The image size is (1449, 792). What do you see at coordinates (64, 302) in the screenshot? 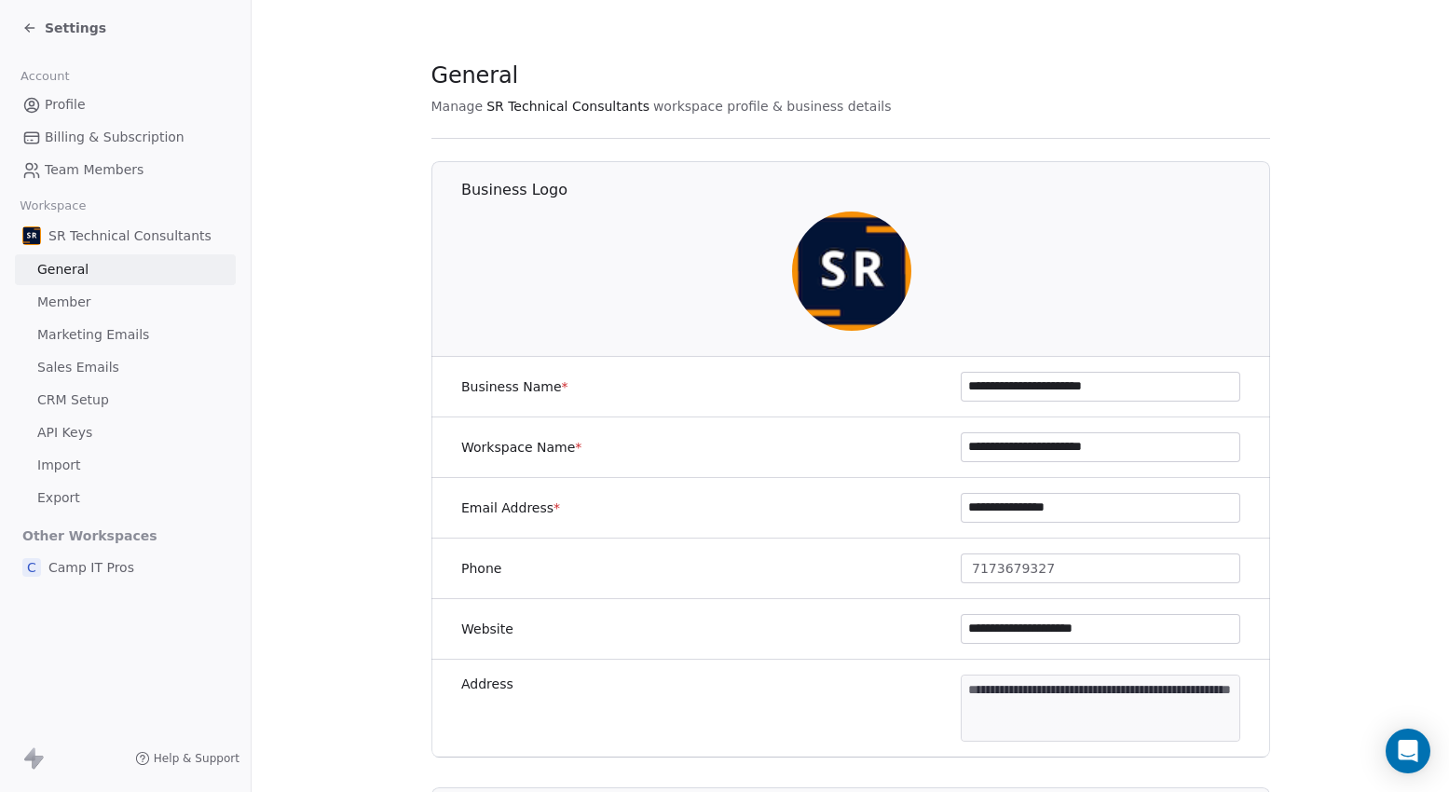
I see `span: Member` at bounding box center [64, 302].